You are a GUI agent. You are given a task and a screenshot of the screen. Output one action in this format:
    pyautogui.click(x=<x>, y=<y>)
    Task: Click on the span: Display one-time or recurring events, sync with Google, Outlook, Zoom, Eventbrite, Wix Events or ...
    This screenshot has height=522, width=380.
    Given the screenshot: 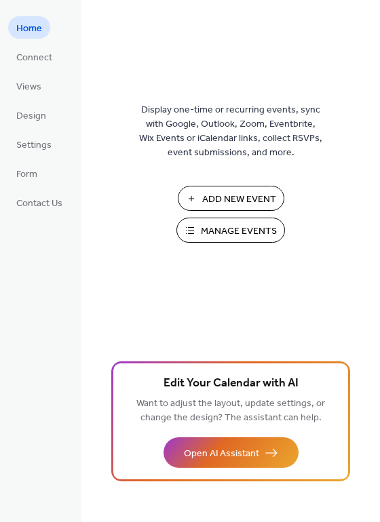 What is the action you would take?
    pyautogui.click(x=231, y=132)
    